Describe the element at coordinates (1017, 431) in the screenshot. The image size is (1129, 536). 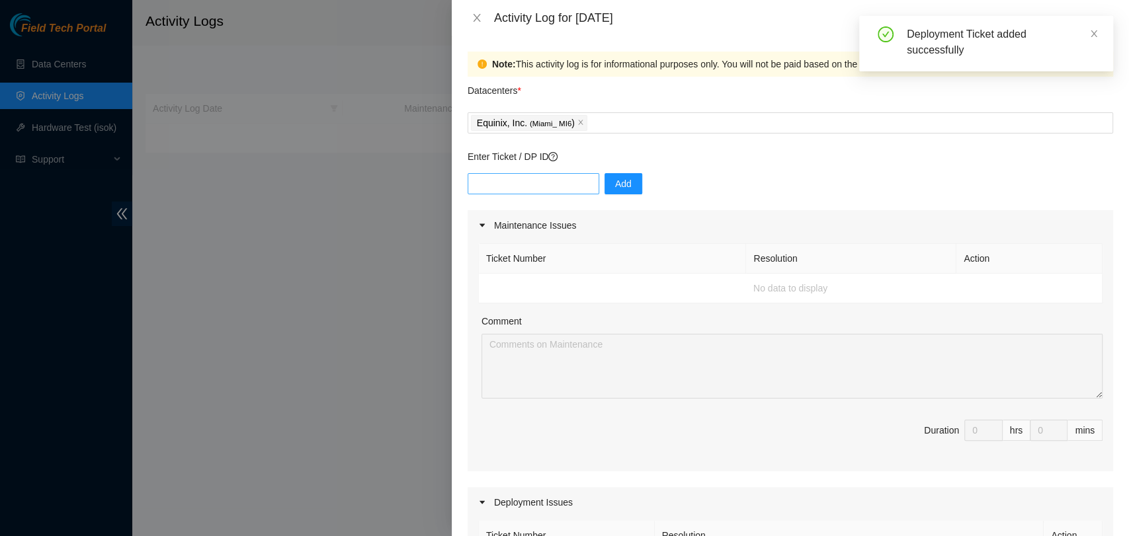
I see `div: hrs` at that location.